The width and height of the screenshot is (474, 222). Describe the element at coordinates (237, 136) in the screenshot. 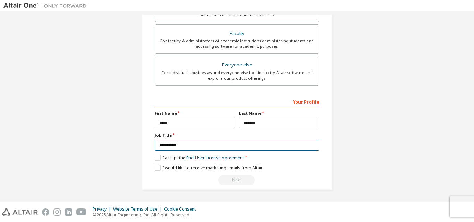

I see `label: Job Title` at that location.